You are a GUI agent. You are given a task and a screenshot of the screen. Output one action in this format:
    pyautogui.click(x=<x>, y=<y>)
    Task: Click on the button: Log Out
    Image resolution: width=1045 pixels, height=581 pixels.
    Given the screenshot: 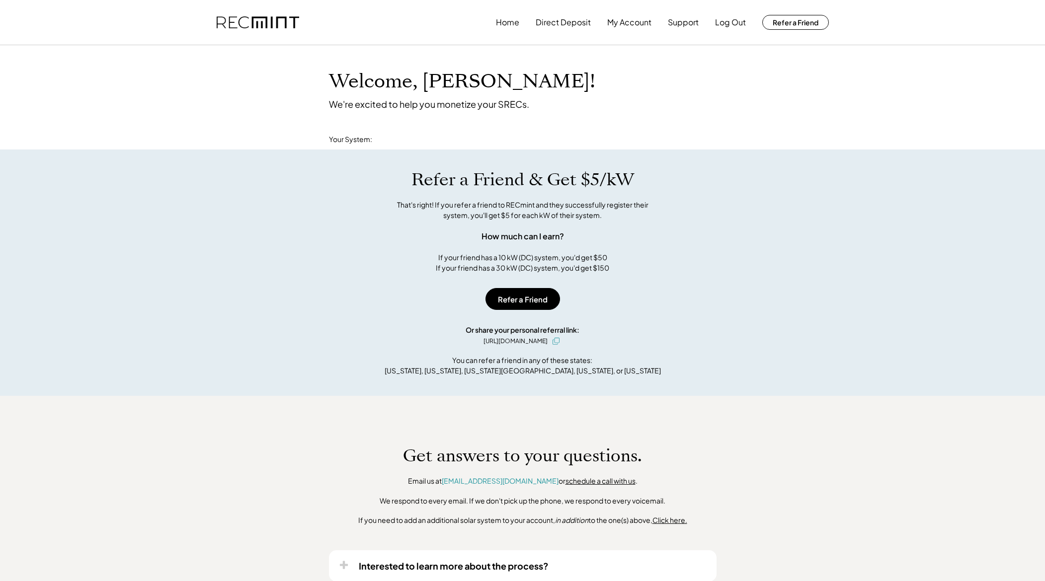 What is the action you would take?
    pyautogui.click(x=730, y=22)
    